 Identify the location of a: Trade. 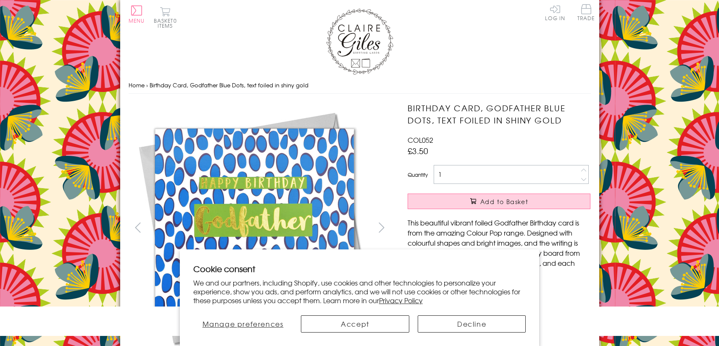
(586, 13).